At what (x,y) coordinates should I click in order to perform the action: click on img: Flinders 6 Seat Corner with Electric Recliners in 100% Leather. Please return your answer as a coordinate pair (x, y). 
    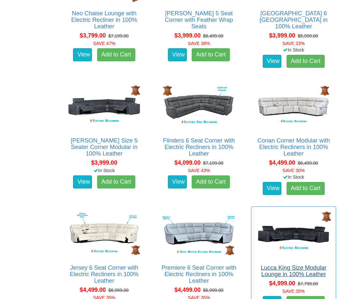
    Looking at the image, I should click on (199, 107).